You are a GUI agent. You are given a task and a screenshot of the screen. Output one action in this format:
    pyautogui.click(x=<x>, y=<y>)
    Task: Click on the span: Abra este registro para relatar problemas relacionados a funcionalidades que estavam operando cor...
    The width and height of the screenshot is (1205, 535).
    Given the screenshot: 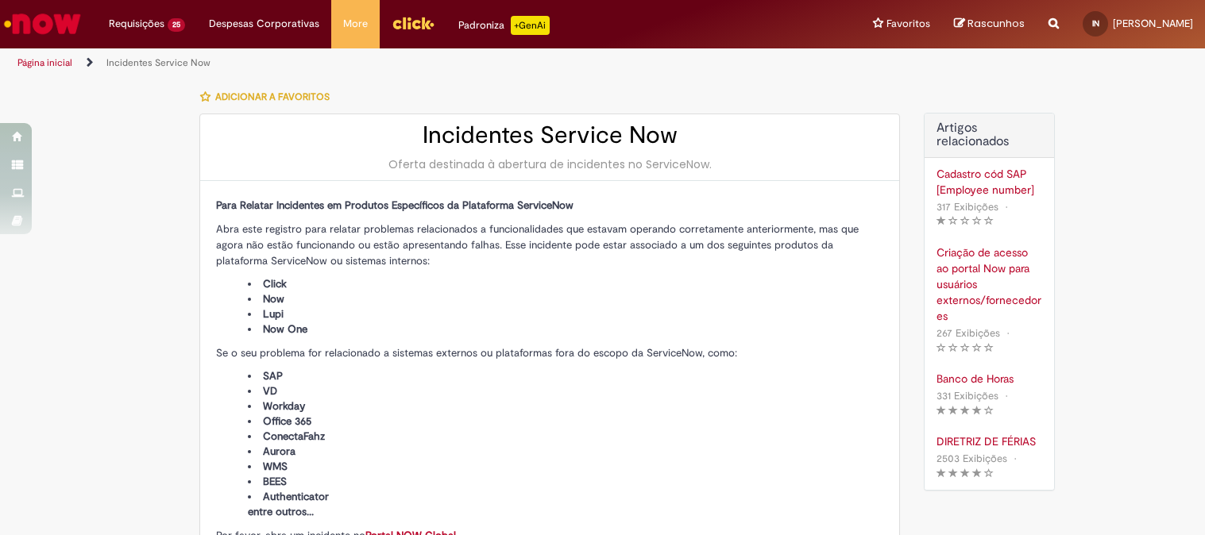 What is the action you would take?
    pyautogui.click(x=537, y=245)
    